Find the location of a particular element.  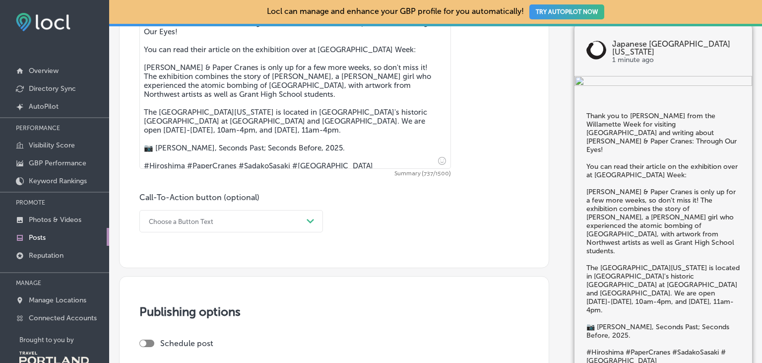

img: logo is located at coordinates (597, 50).